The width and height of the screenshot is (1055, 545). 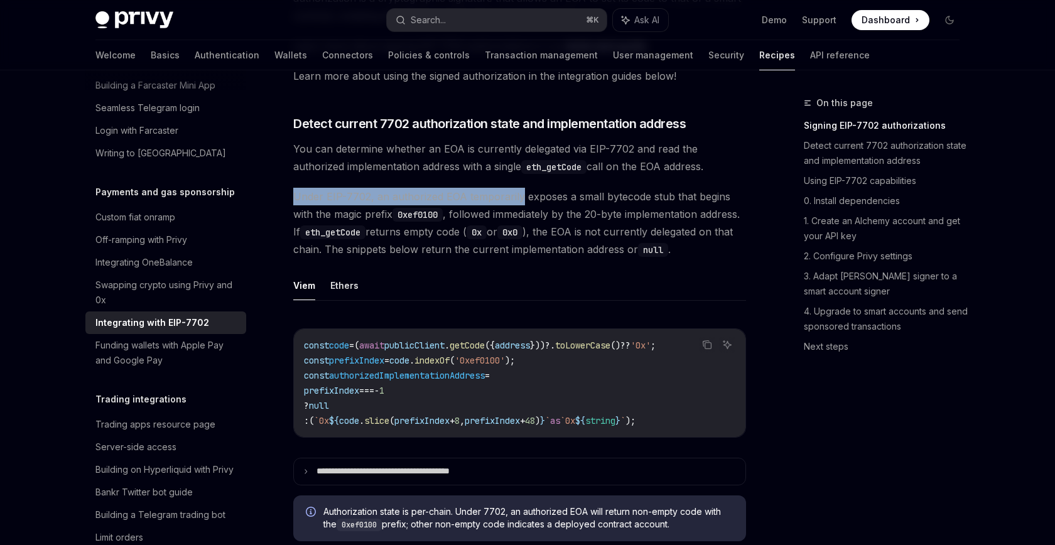 What do you see at coordinates (887, 201) in the screenshot?
I see `a: 0. Install dependencies` at bounding box center [887, 201].